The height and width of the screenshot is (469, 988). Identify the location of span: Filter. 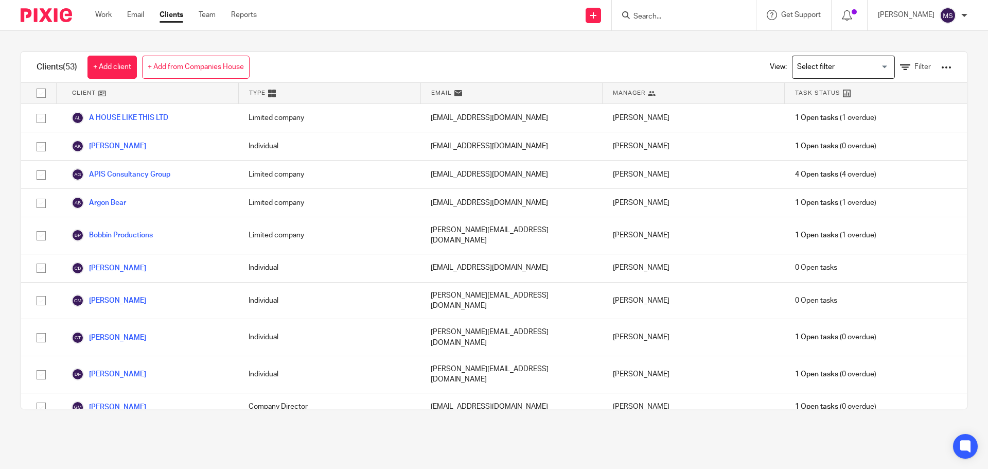
(922, 67).